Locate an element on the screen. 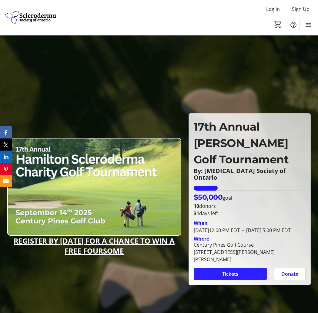 The image size is (318, 313). span: $50,000 is located at coordinates (208, 197).